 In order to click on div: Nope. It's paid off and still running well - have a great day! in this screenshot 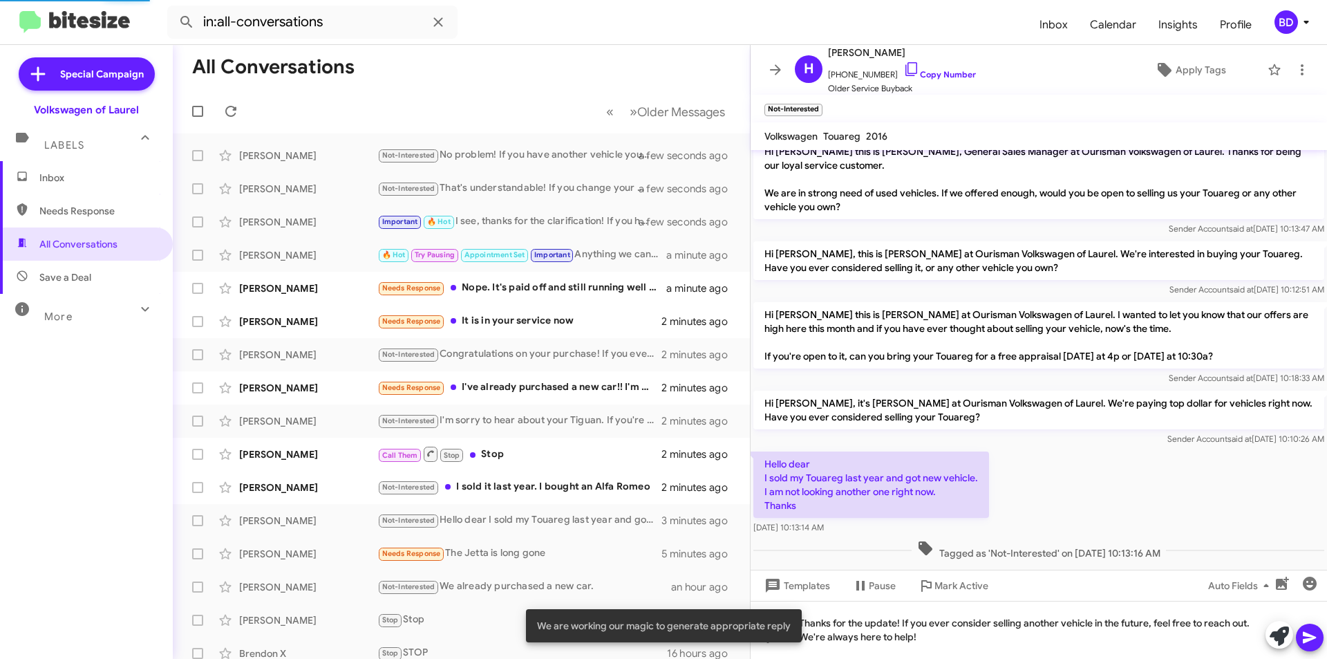, I will do `click(522, 288)`.